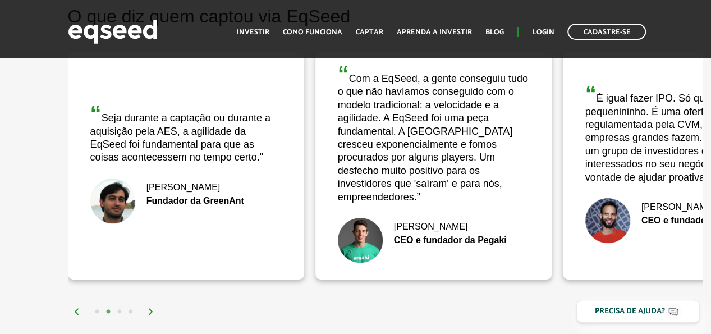 Image resolution: width=711 pixels, height=334 pixels. Describe the element at coordinates (252, 32) in the screenshot. I see `a: Investir` at that location.